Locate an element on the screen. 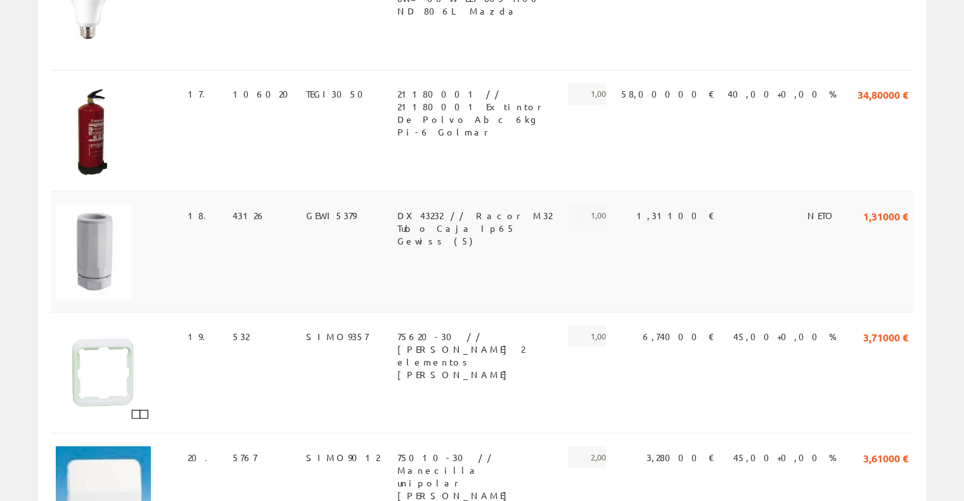 The image size is (964, 501). span: 34,80000 € is located at coordinates (883, 94).